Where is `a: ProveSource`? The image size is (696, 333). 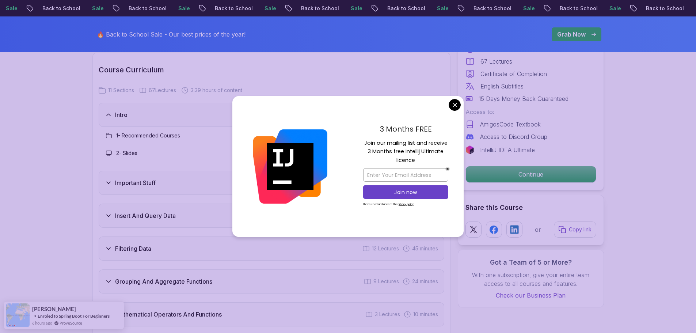 a: ProveSource is located at coordinates (71, 323).